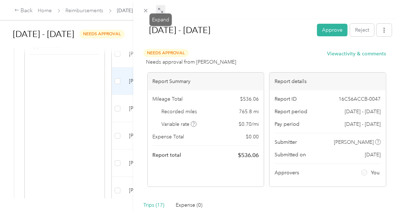 This screenshot has width=400, height=211. What do you see at coordinates (168, 99) in the screenshot?
I see `span: Mileage Total` at bounding box center [168, 99].